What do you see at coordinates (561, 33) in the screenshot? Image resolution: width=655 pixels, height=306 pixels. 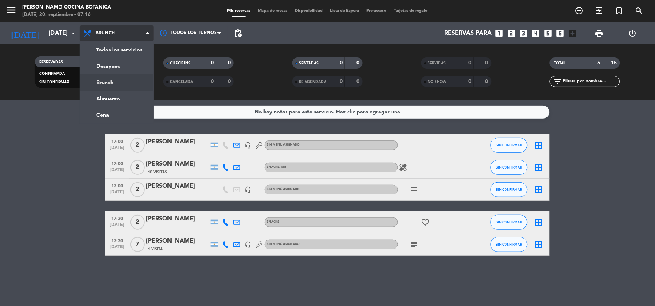 I see `i: looks_6` at bounding box center [561, 33].